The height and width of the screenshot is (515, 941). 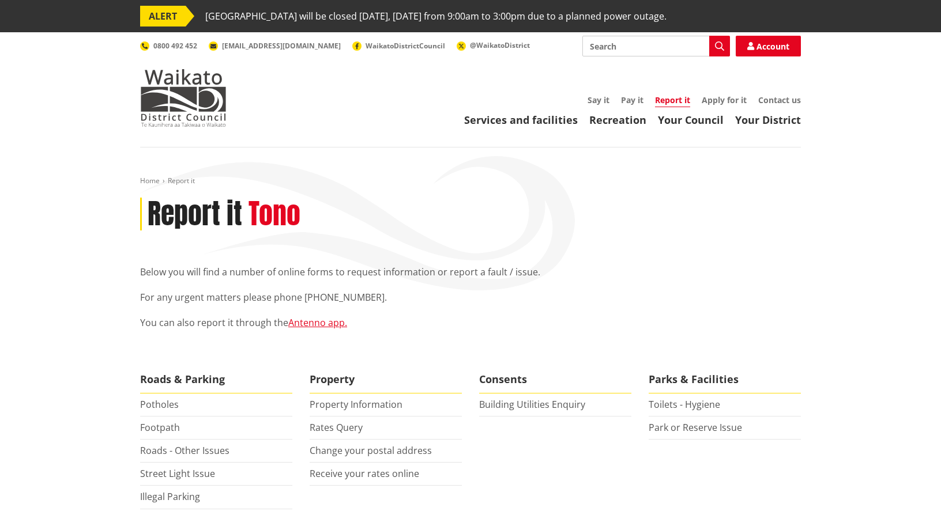 I want to click on p: You can also report it through the, so click(x=470, y=323).